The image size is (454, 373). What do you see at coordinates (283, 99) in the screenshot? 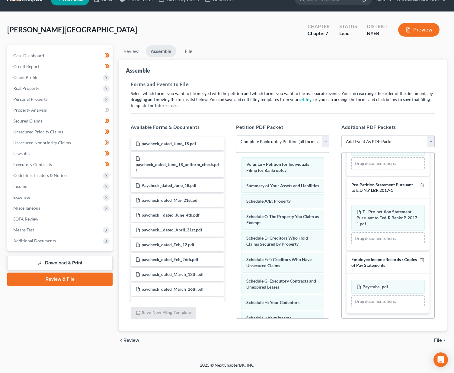
I see `p: Select which forms you want to file merged with the petition and which forms you want to file as ...` at bounding box center [283, 99].